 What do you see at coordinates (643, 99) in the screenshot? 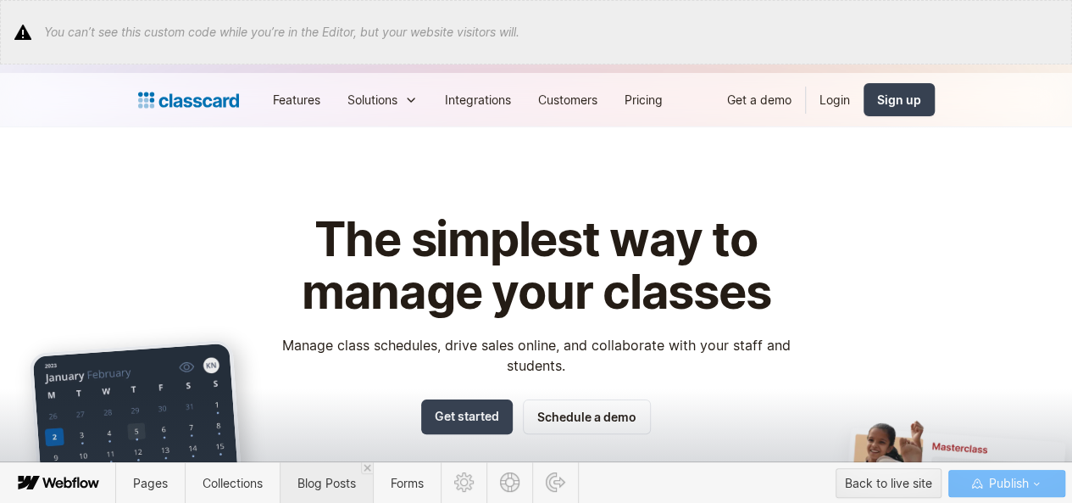
I see `a: Pricing` at bounding box center [643, 99].